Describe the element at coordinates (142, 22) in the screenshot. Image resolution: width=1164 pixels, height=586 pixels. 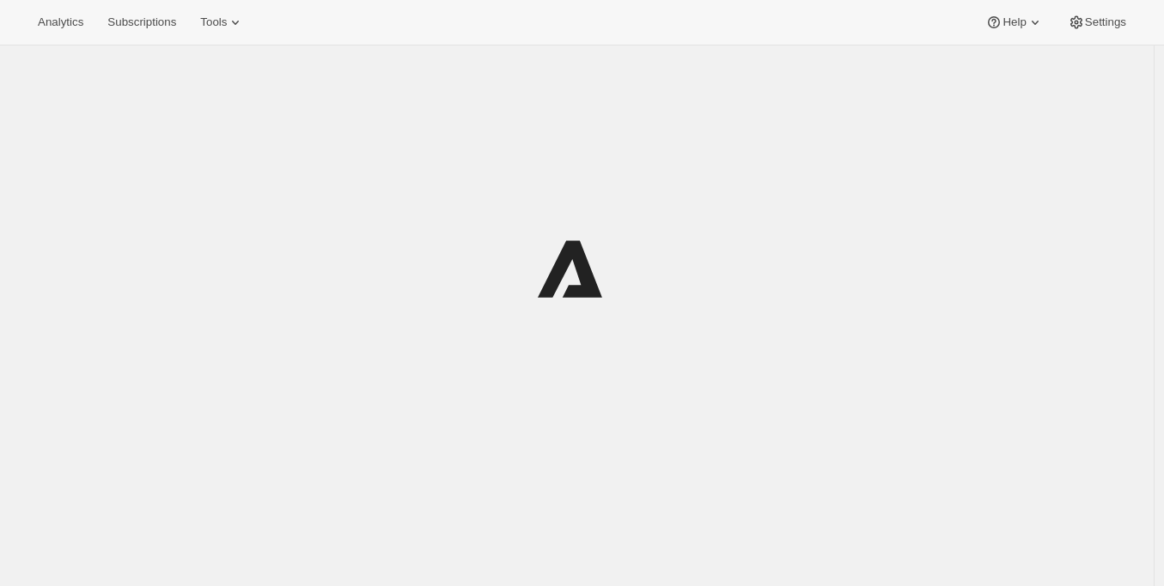
I see `button: Subscriptions` at that location.